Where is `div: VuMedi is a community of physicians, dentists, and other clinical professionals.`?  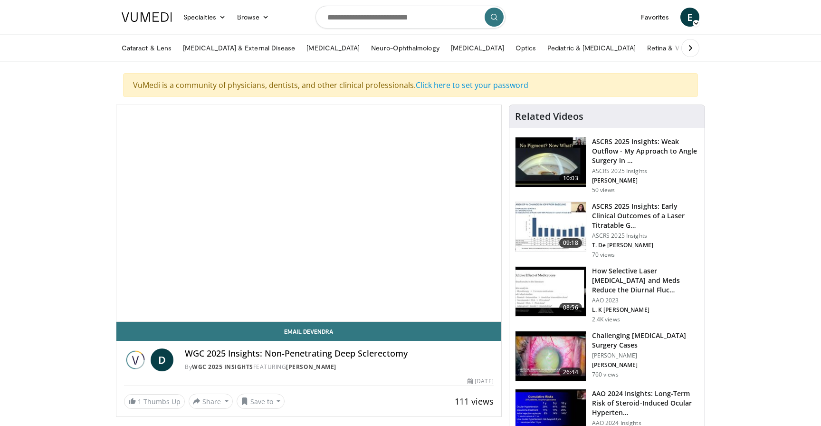
div: VuMedi is a community of physicians, dentists, and other clinical professionals. is located at coordinates (411, 85).